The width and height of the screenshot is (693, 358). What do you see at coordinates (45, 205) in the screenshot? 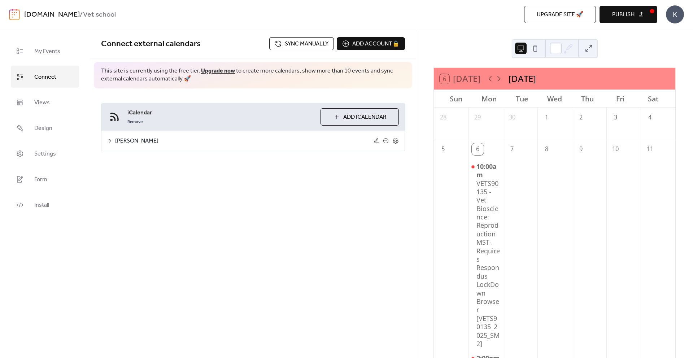
I see `a: Install` at bounding box center [45, 205].